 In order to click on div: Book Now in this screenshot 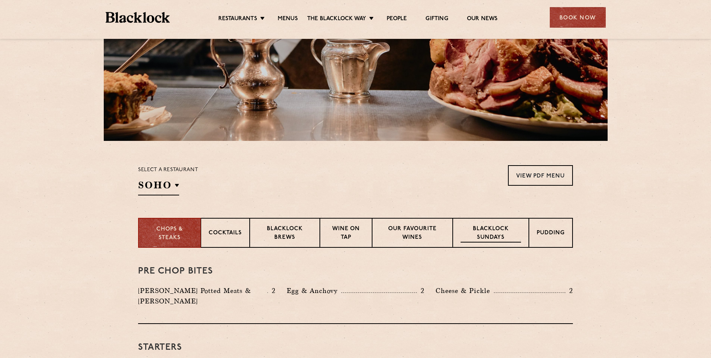, I will do `click(578, 17)`.